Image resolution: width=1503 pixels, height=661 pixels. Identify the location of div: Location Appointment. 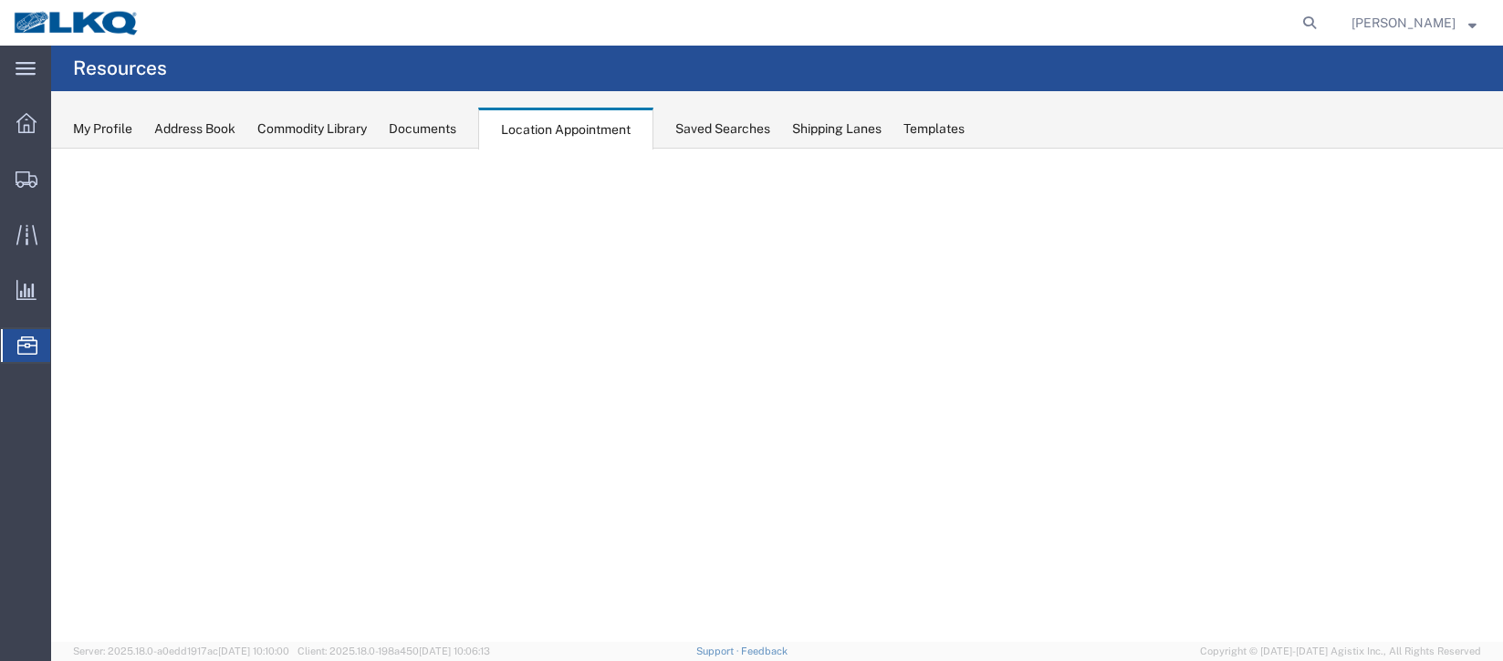
(566, 129).